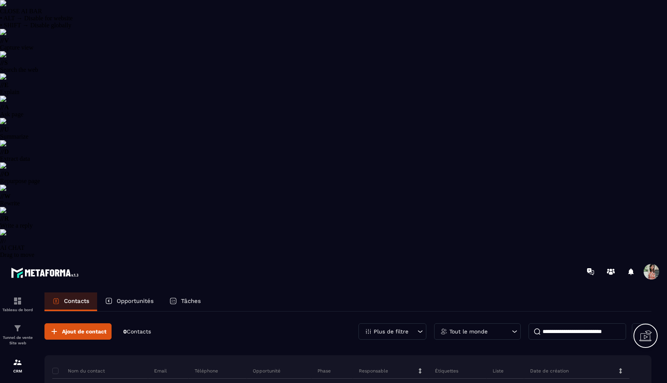 The width and height of the screenshot is (667, 383). I want to click on p: Contacts, so click(76, 301).